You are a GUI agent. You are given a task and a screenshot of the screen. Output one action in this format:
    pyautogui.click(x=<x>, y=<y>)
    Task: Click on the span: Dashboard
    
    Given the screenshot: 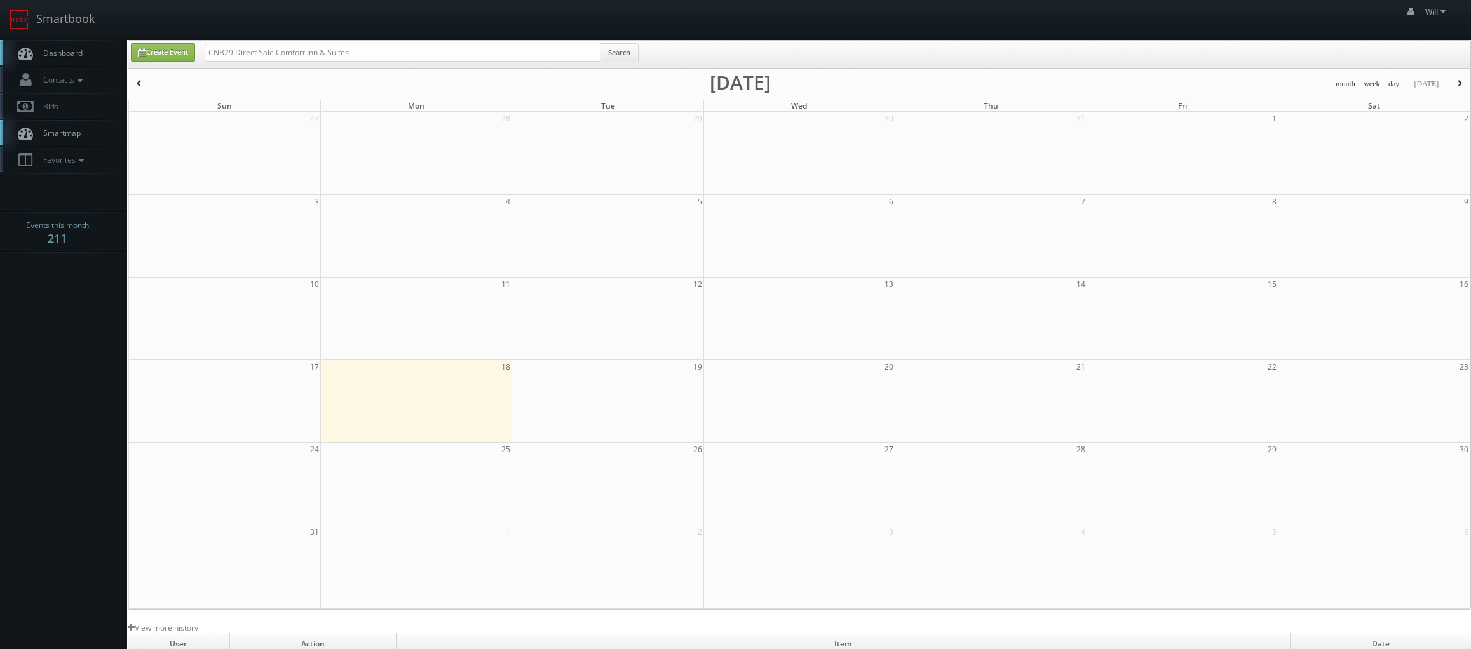 What is the action you would take?
    pyautogui.click(x=60, y=53)
    